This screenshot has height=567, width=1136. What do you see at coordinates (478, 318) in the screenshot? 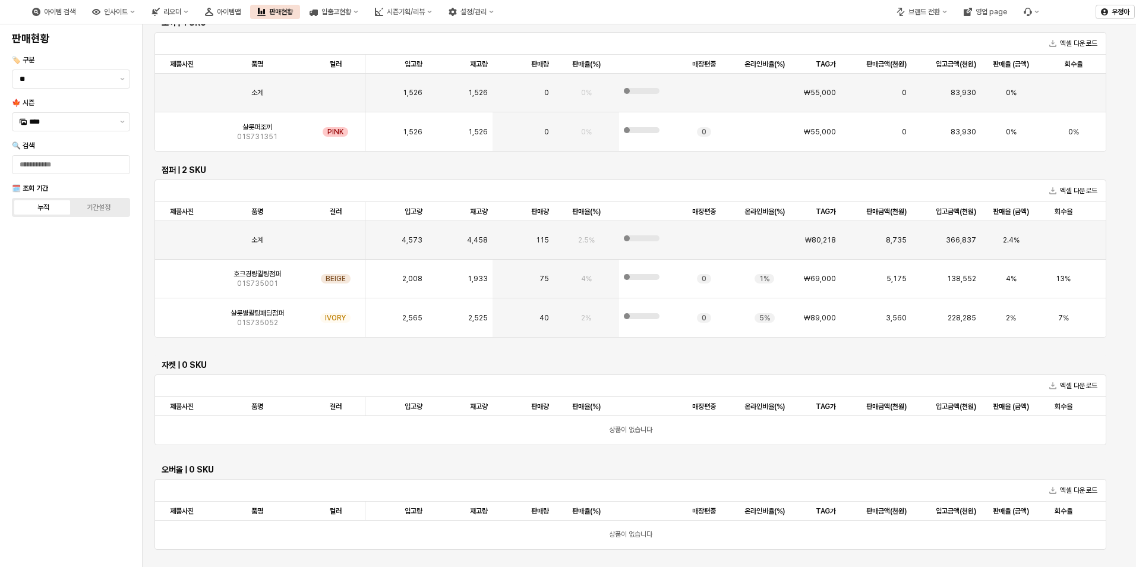
I see `span: 2,525` at bounding box center [478, 318].